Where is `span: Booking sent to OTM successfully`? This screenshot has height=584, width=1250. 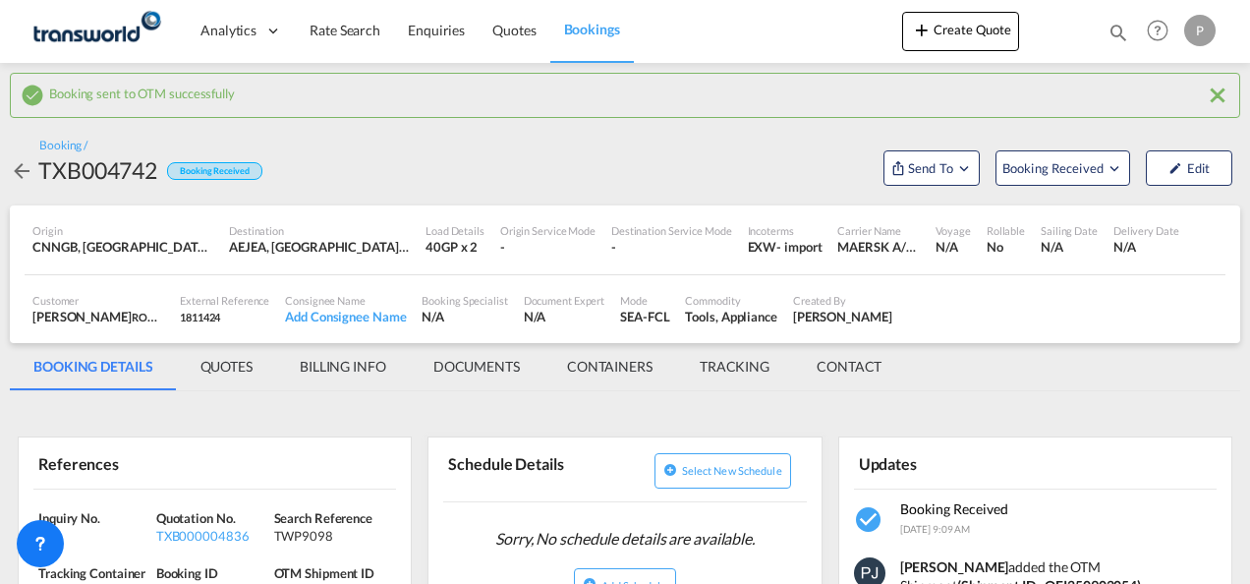
span: Booking sent to OTM successfully is located at coordinates (141, 90).